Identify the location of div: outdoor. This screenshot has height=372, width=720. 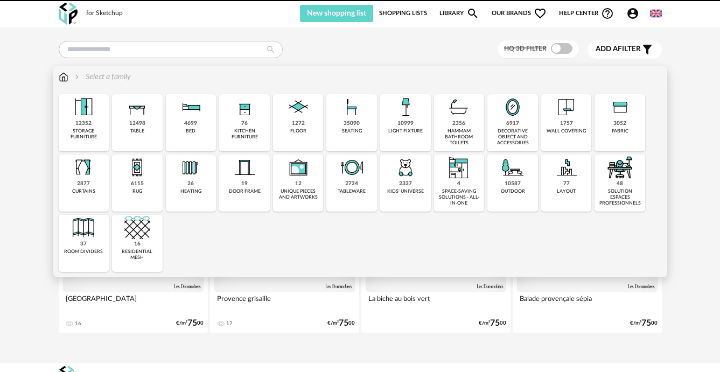
(513, 191).